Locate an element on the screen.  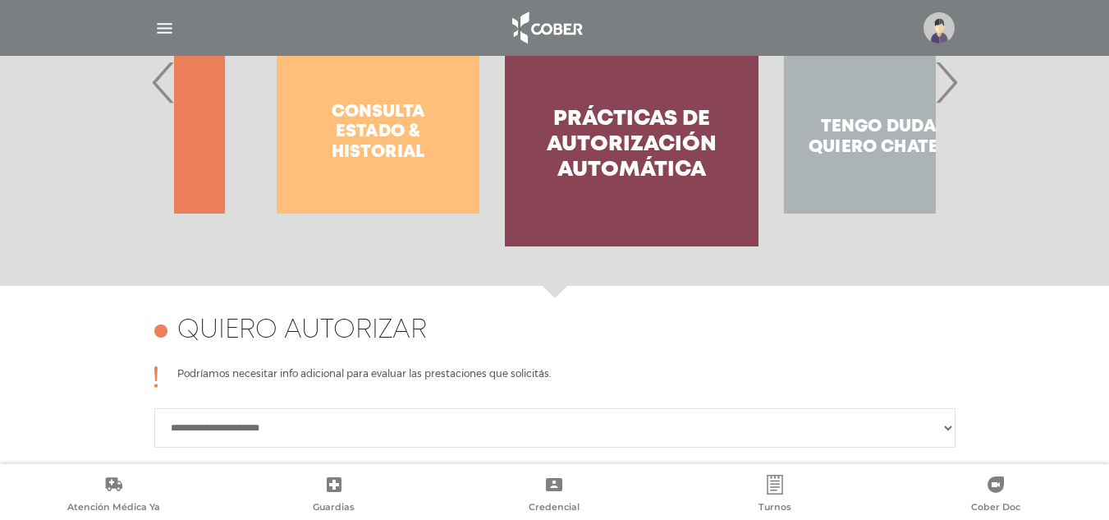
a: Turnos is located at coordinates (775, 495).